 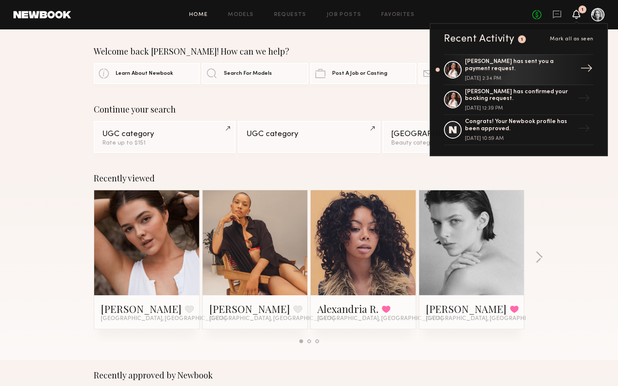 I want to click on a: Requests, so click(x=290, y=15).